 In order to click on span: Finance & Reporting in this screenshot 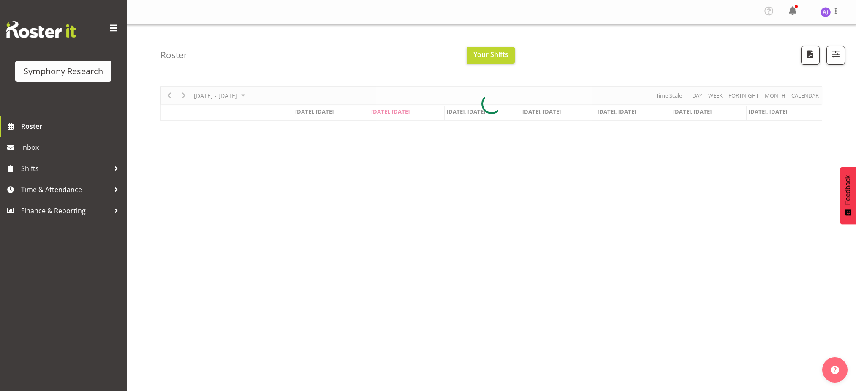, I will do `click(65, 211)`.